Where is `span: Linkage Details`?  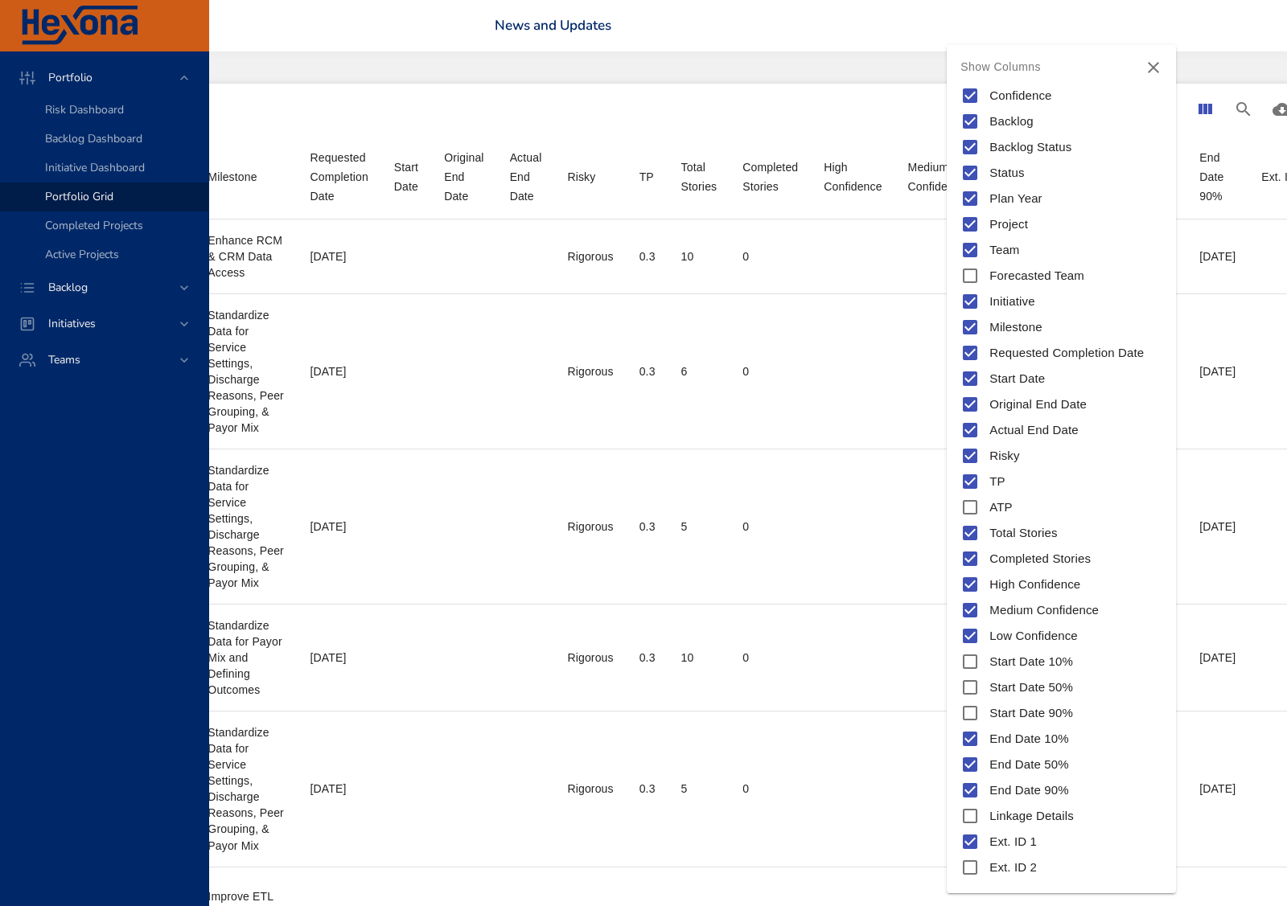
span: Linkage Details is located at coordinates (1031, 816).